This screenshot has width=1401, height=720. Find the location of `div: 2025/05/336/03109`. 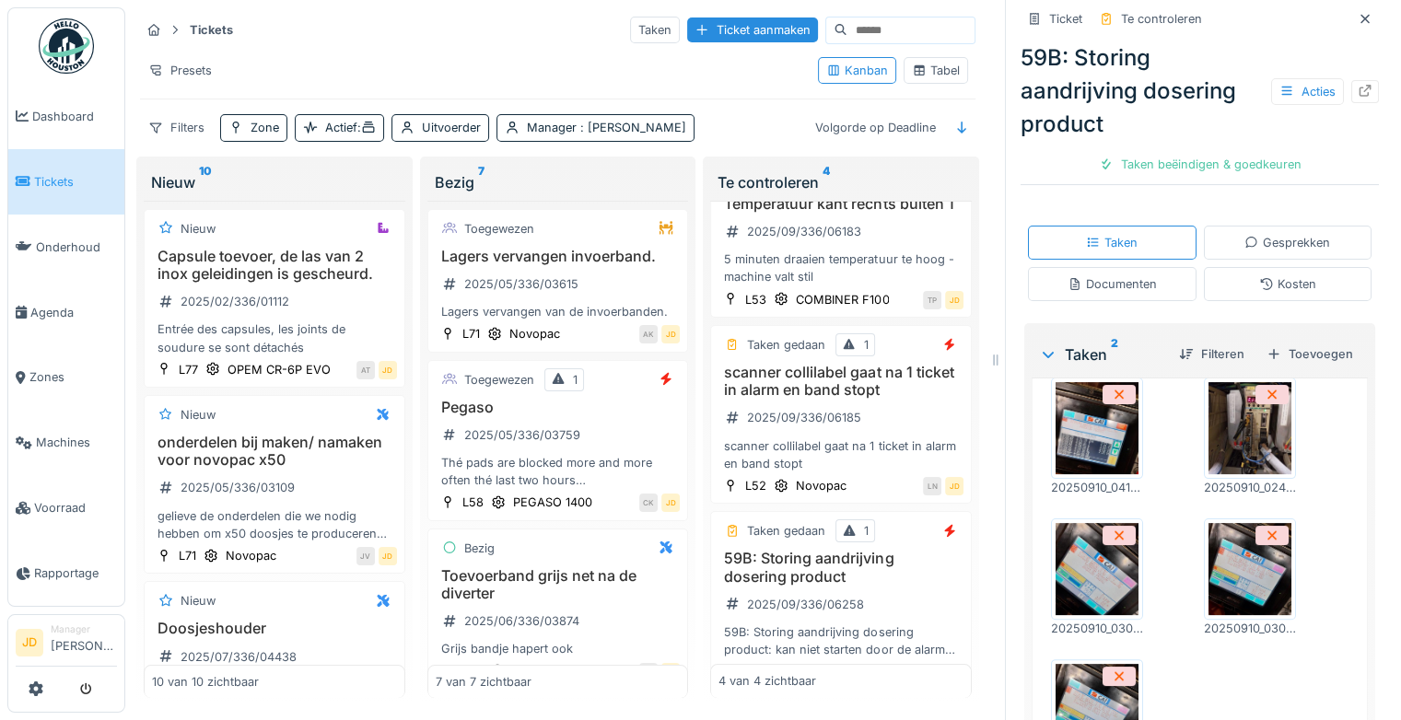

div: 2025/05/336/03109 is located at coordinates (238, 487).